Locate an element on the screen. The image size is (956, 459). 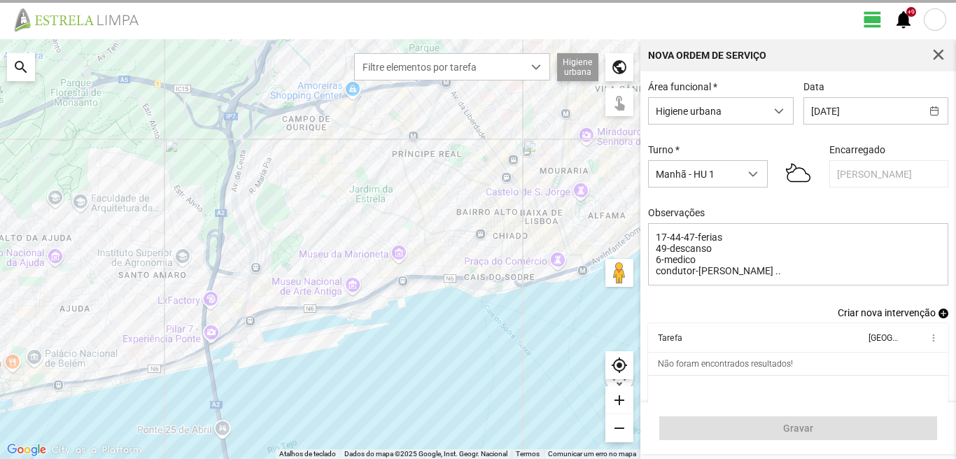
label: Turno * is located at coordinates (663, 150).